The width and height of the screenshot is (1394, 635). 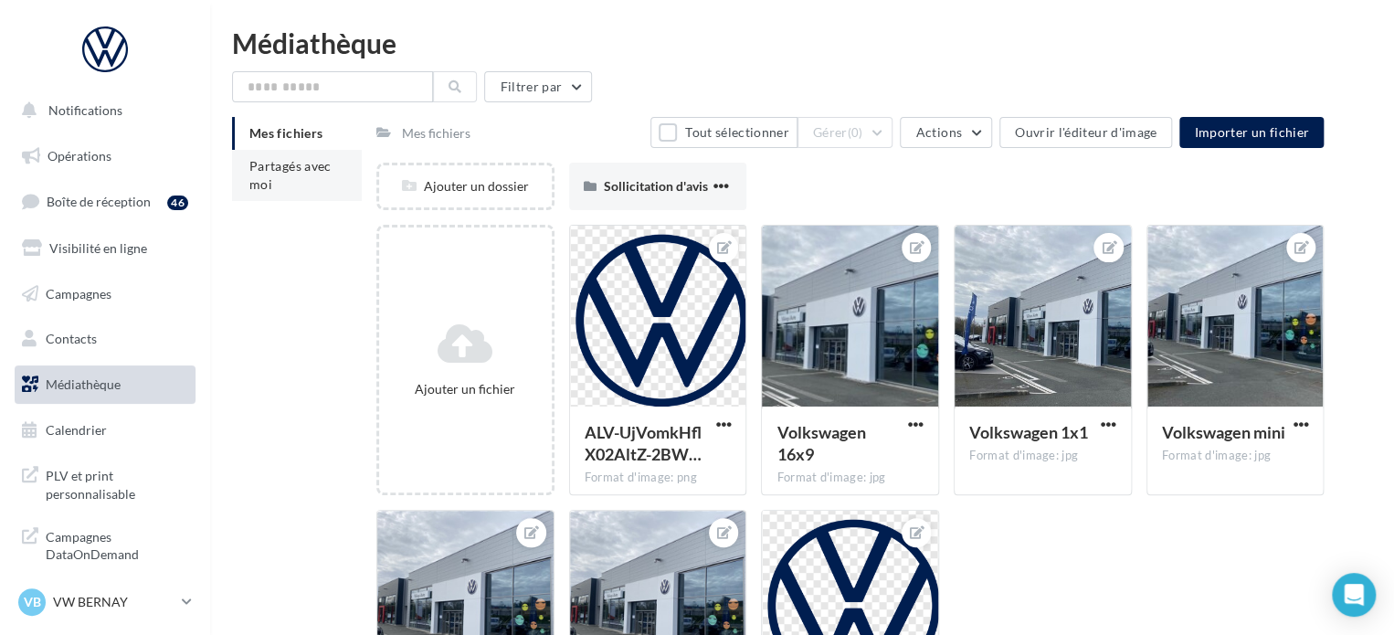 What do you see at coordinates (658, 478) in the screenshot?
I see `div: Format d'image: png` at bounding box center [658, 478].